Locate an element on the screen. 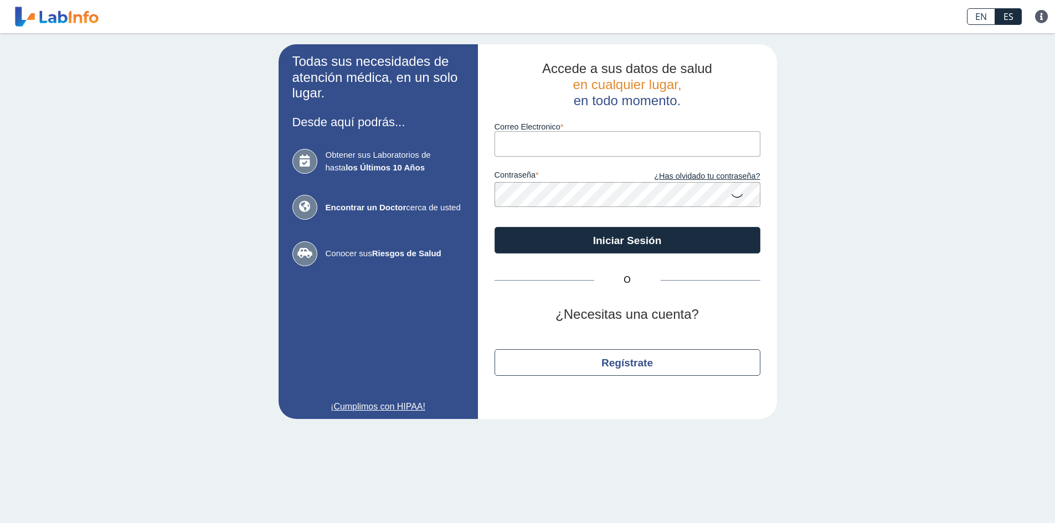 The width and height of the screenshot is (1055, 523). span: en cualquier lugar, is located at coordinates (627, 84).